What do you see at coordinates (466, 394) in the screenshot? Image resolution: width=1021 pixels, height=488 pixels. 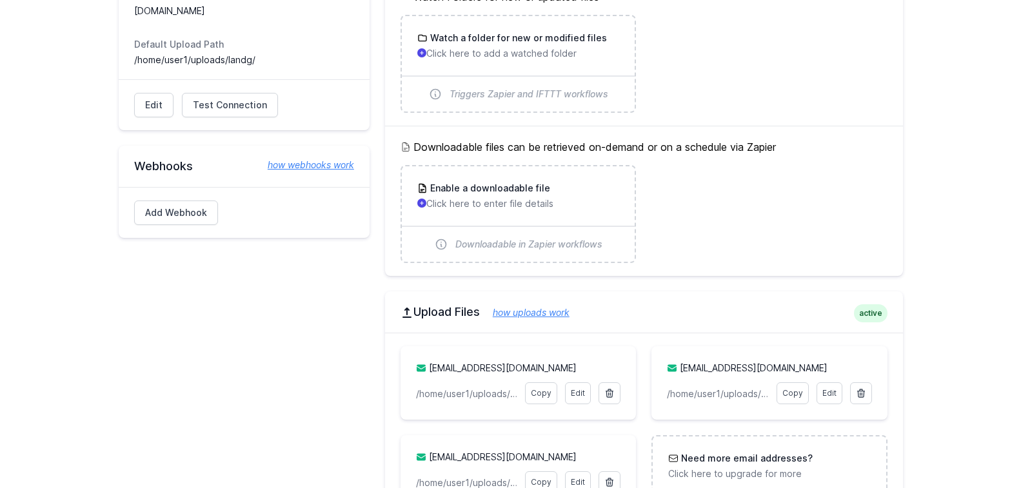 I see `p: /home/user1/uploads/landg/` at bounding box center [466, 394].